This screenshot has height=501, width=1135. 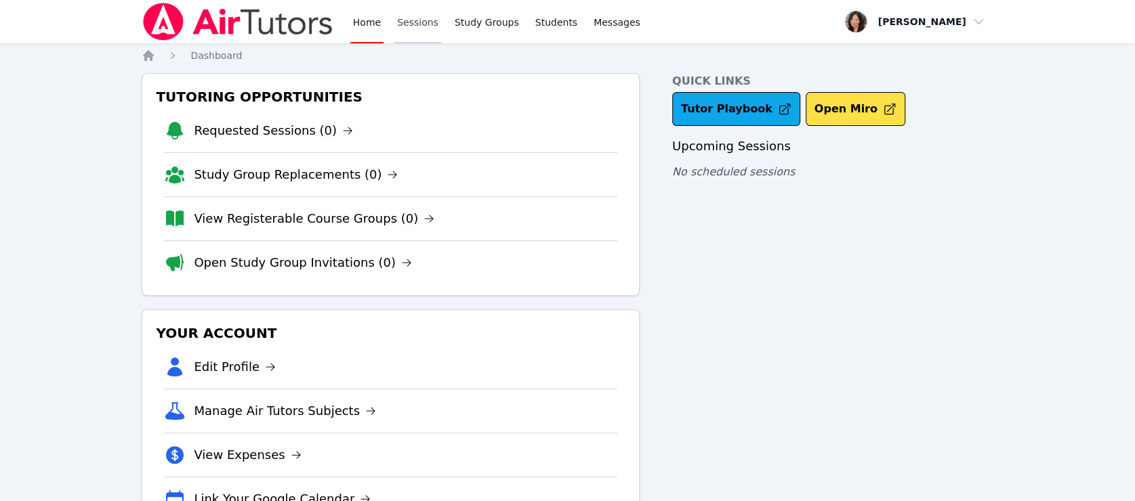 What do you see at coordinates (295, 175) in the screenshot?
I see `a: Study Group Replacements (0)` at bounding box center [295, 175].